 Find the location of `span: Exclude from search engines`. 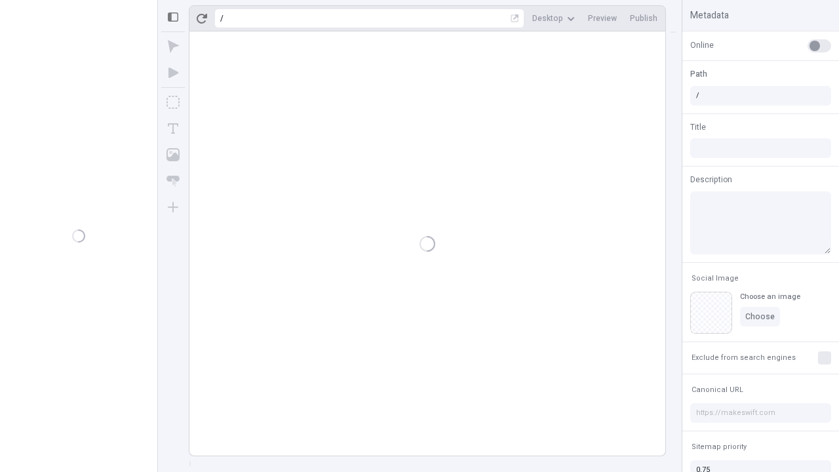

span: Exclude from search engines is located at coordinates (743, 357).